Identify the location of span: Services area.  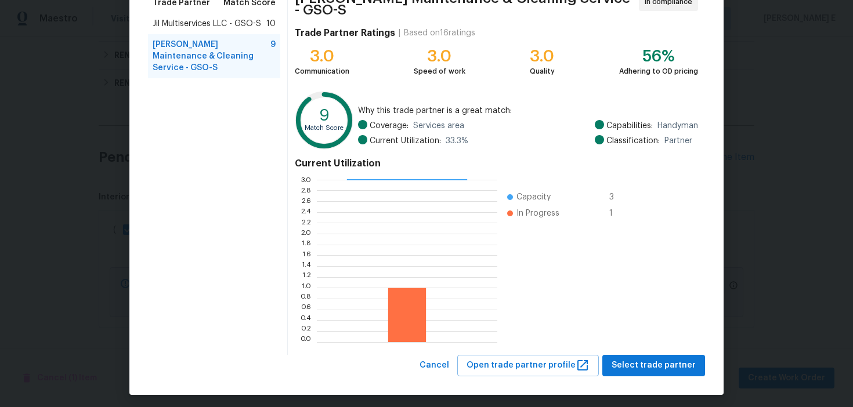
(438, 126).